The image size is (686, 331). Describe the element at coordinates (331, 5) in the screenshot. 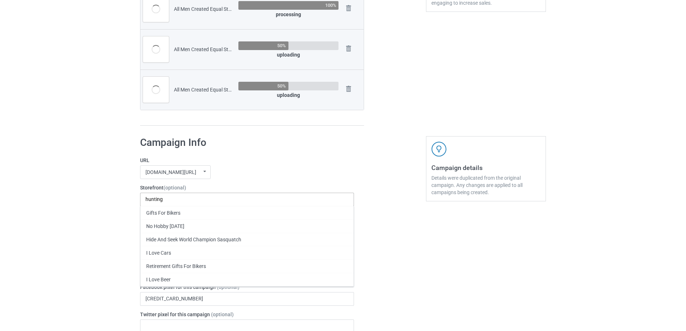

I see `div: 100%` at that location.